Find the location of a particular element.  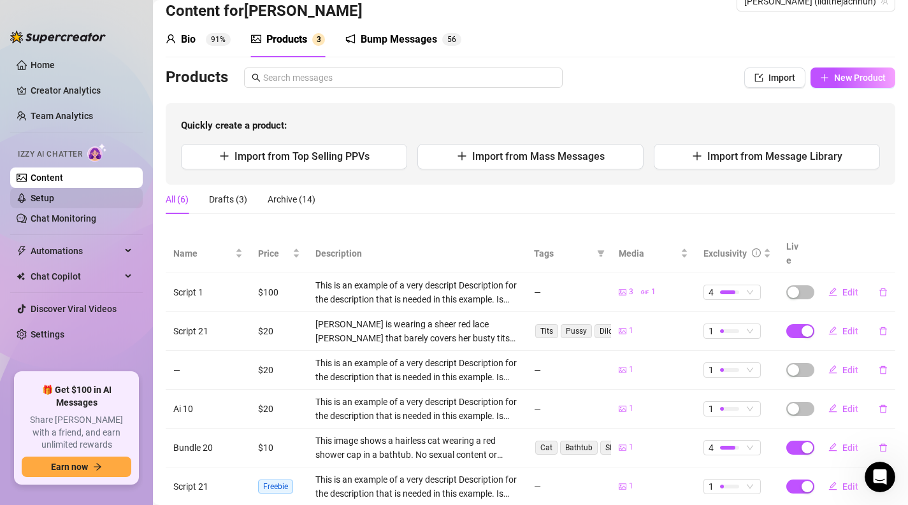

th: Name is located at coordinates (208, 254).